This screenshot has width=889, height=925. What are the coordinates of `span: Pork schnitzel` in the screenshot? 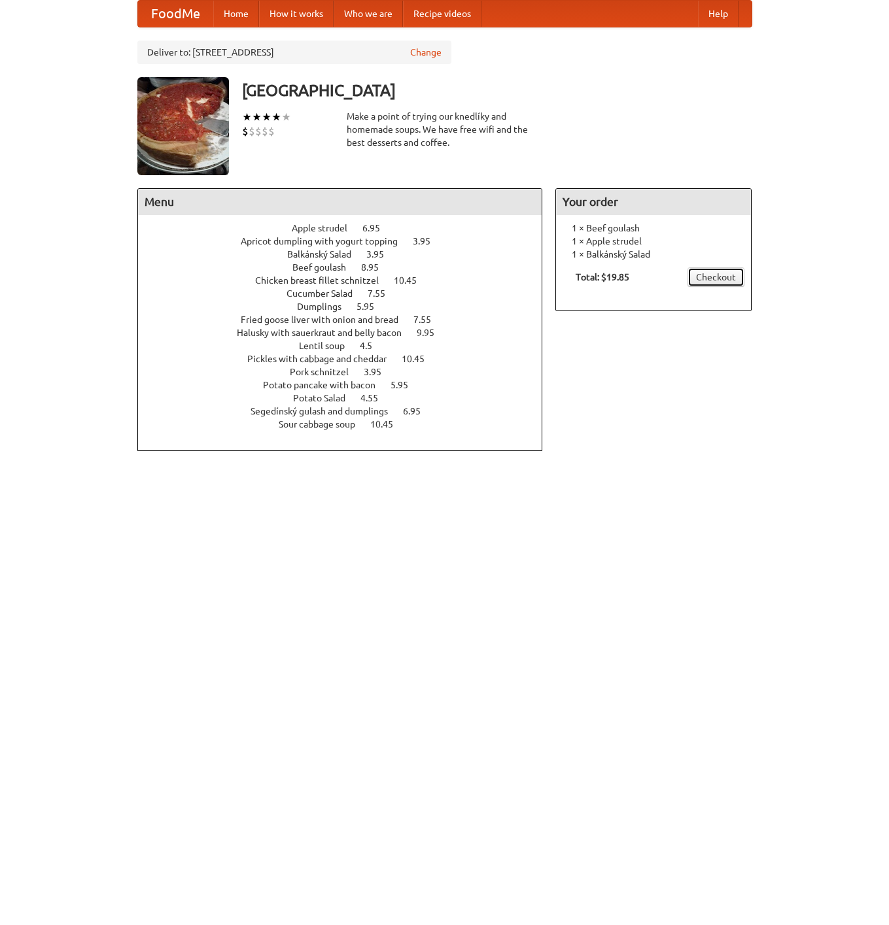 It's located at (326, 372).